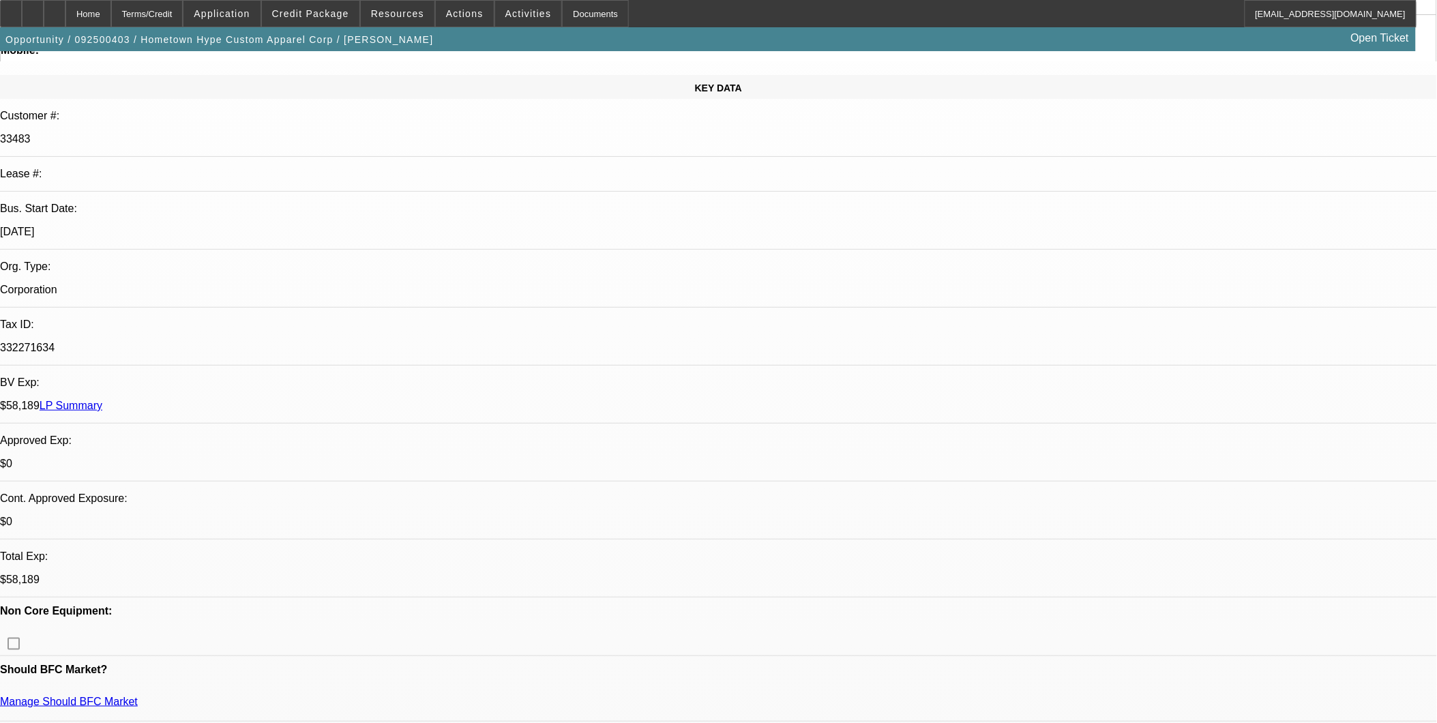 The height and width of the screenshot is (723, 1437). Describe the element at coordinates (398, 14) in the screenshot. I see `span: Resources` at that location.